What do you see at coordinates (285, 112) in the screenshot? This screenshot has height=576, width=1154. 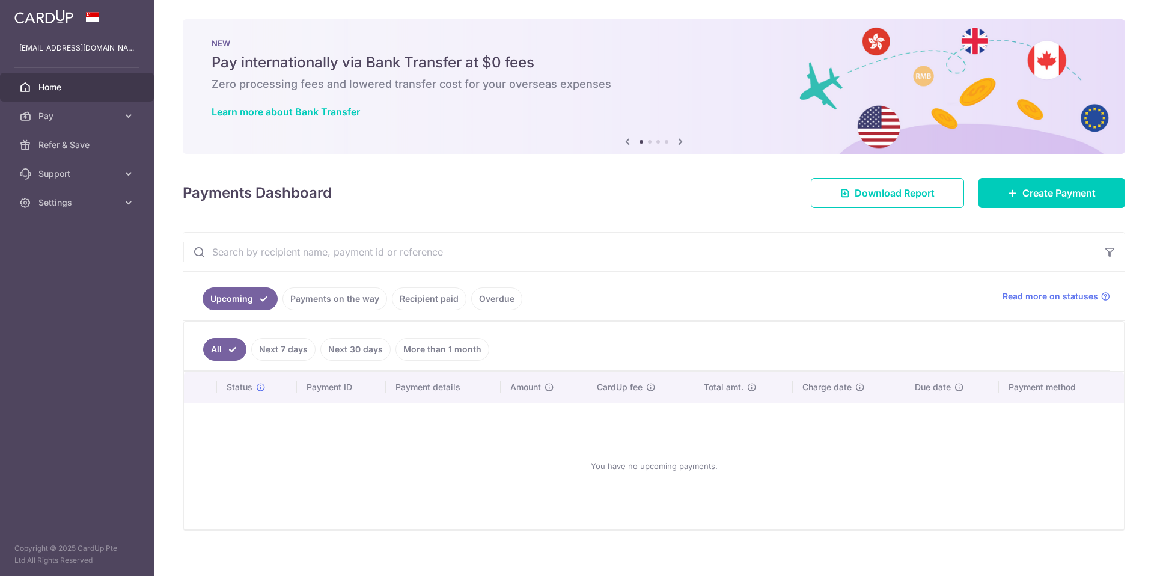 I see `a: Learn more about Bank Transfer` at bounding box center [285, 112].